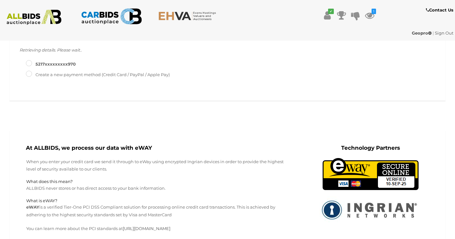  I want to click on a: Contact Us, so click(440, 10).